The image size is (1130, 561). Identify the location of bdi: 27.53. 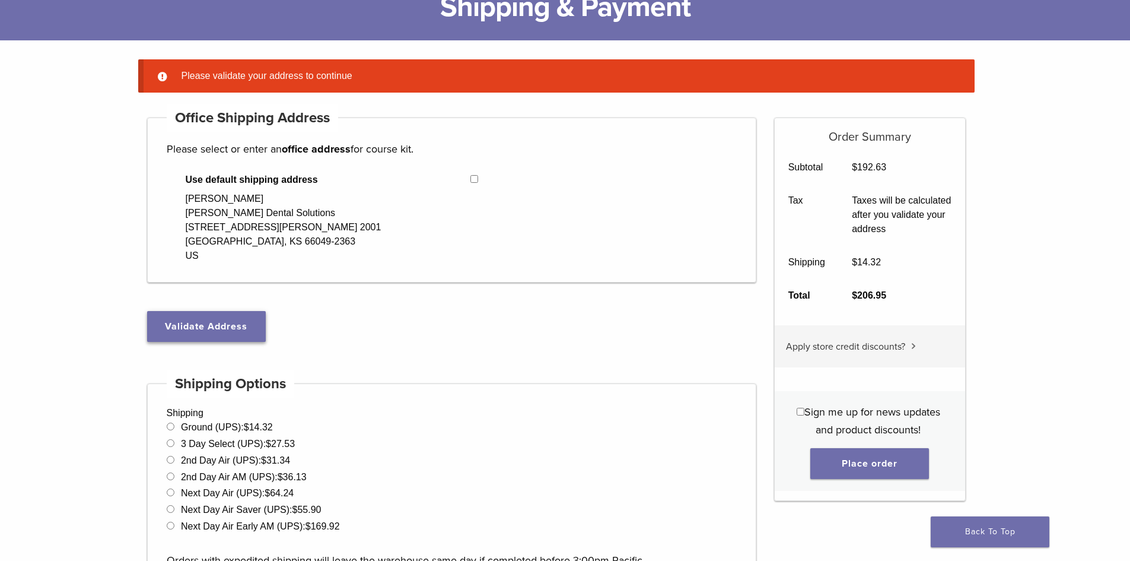
(280, 443).